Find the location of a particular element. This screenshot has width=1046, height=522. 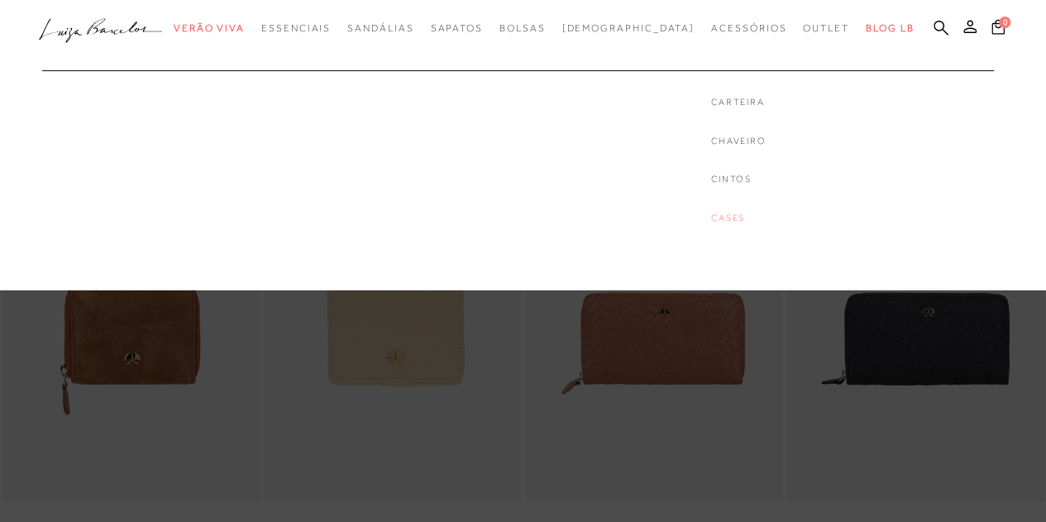

span: Outlet is located at coordinates (826, 28).